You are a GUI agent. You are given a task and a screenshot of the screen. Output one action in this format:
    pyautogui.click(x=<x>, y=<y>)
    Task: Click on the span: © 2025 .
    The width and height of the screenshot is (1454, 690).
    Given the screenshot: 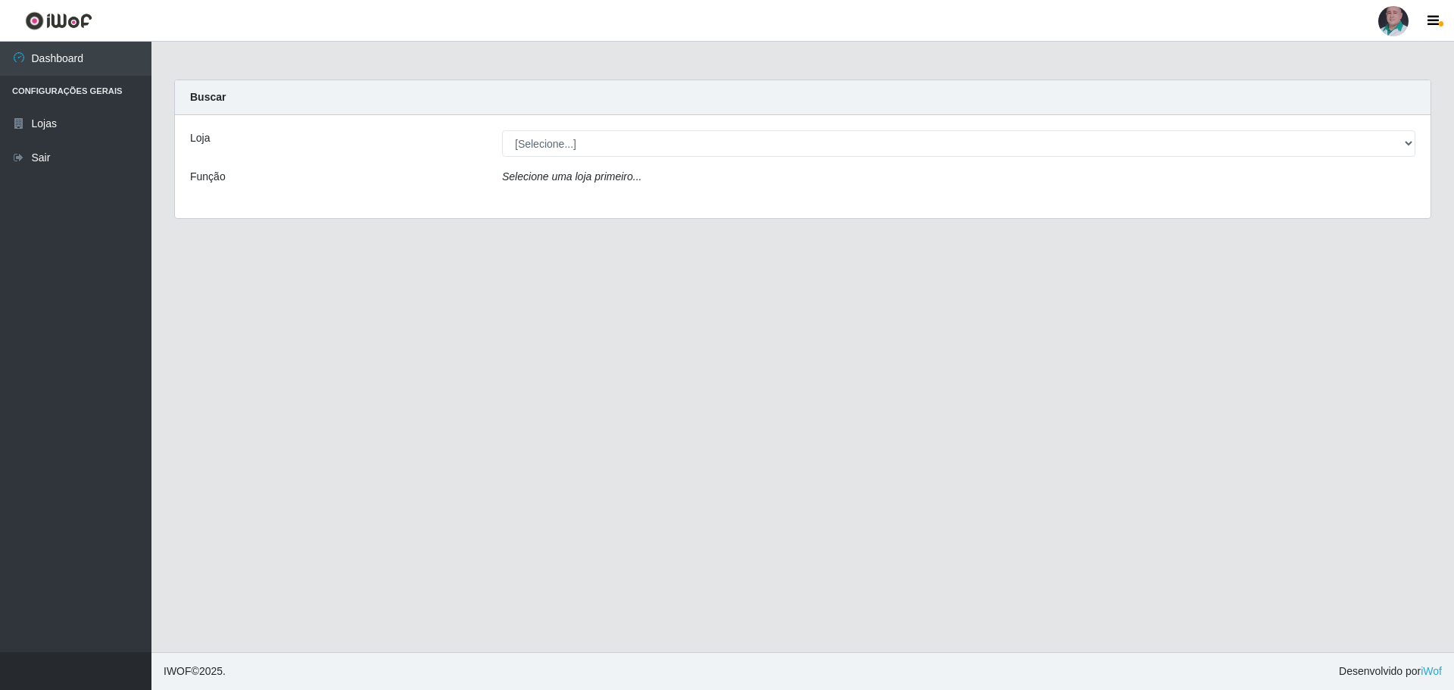 What is the action you would take?
    pyautogui.click(x=195, y=671)
    